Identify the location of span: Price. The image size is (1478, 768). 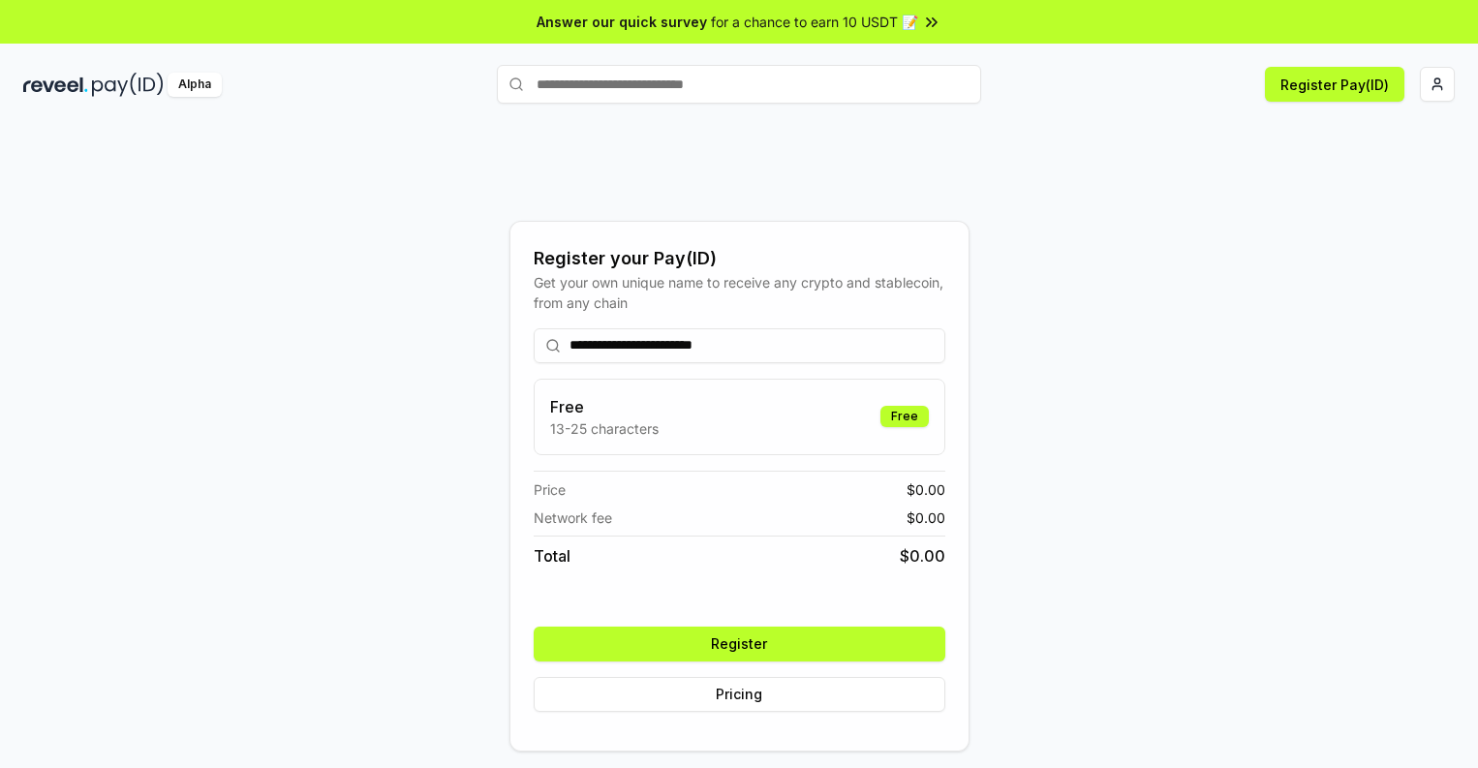
(549, 489).